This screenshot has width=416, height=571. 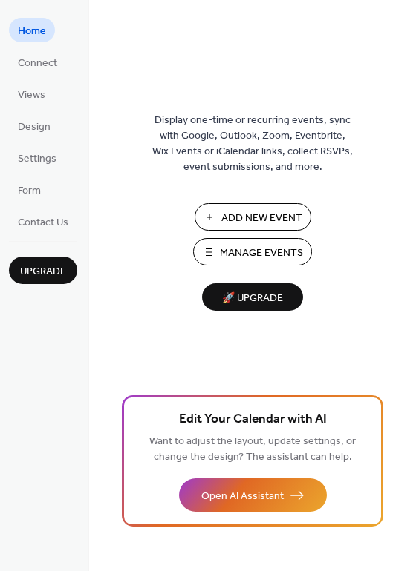 What do you see at coordinates (242, 496) in the screenshot?
I see `span: Open AI Assistant` at bounding box center [242, 496].